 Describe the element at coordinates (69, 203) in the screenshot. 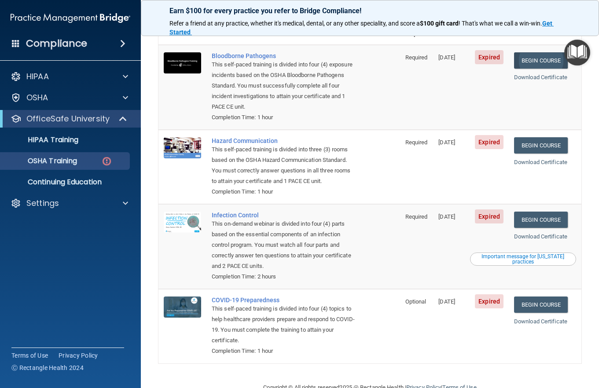

I see `a: Settings` at that location.